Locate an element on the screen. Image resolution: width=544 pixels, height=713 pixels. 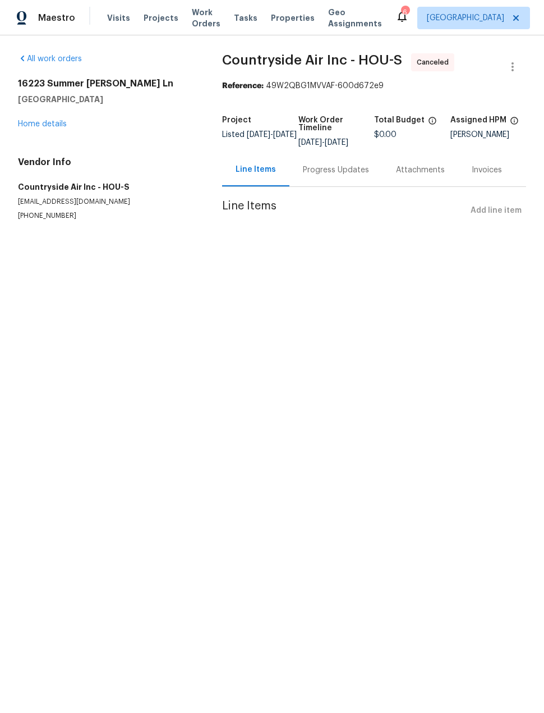
span: Countryside Air Inc - HOU-S is located at coordinates (312, 60).